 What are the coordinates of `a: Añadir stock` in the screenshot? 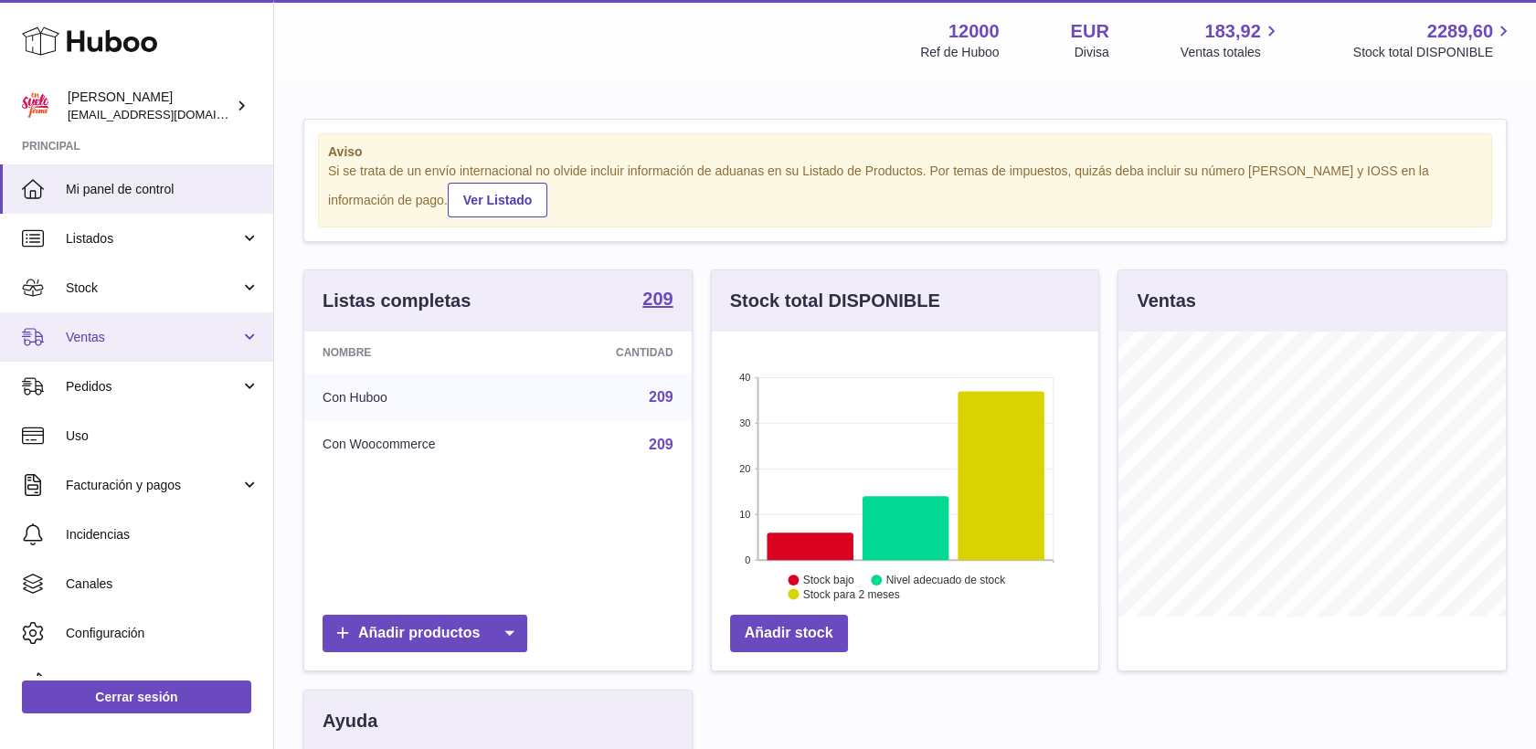 It's located at (788, 633).